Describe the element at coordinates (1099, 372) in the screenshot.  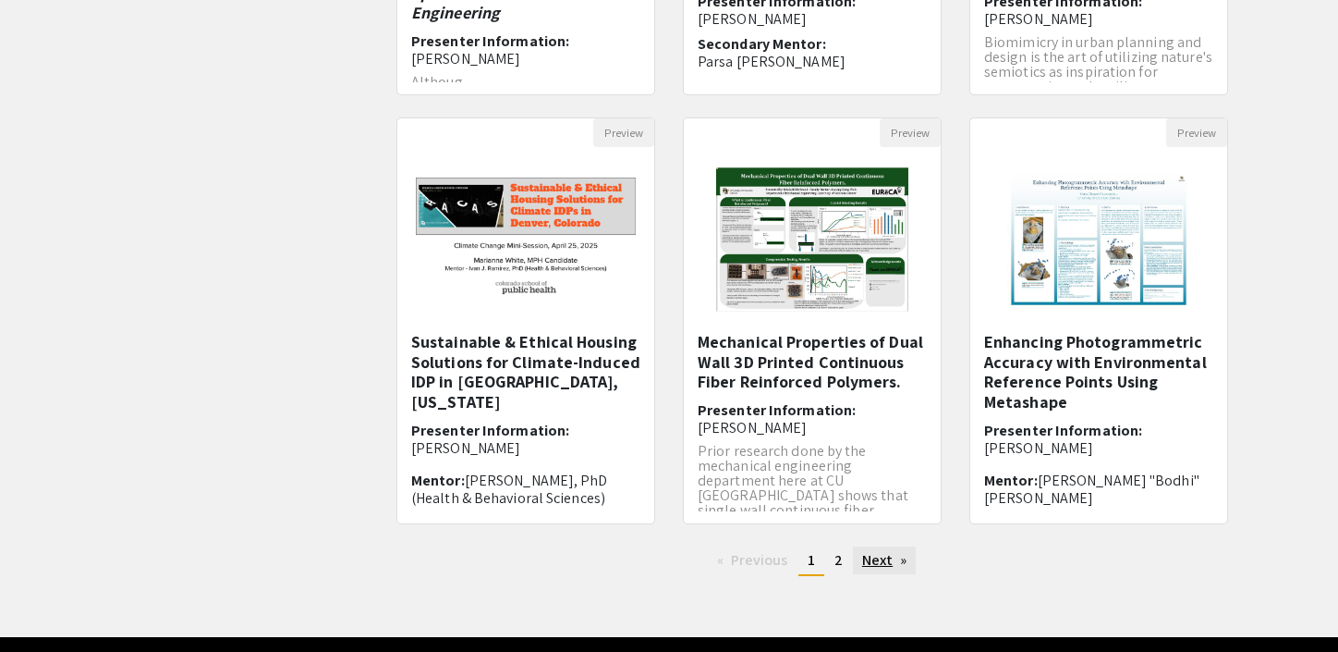
I see `h5: Enhancing Photogrammetric Accuracy with Environmental Reference Points Using Metashape` at that location.